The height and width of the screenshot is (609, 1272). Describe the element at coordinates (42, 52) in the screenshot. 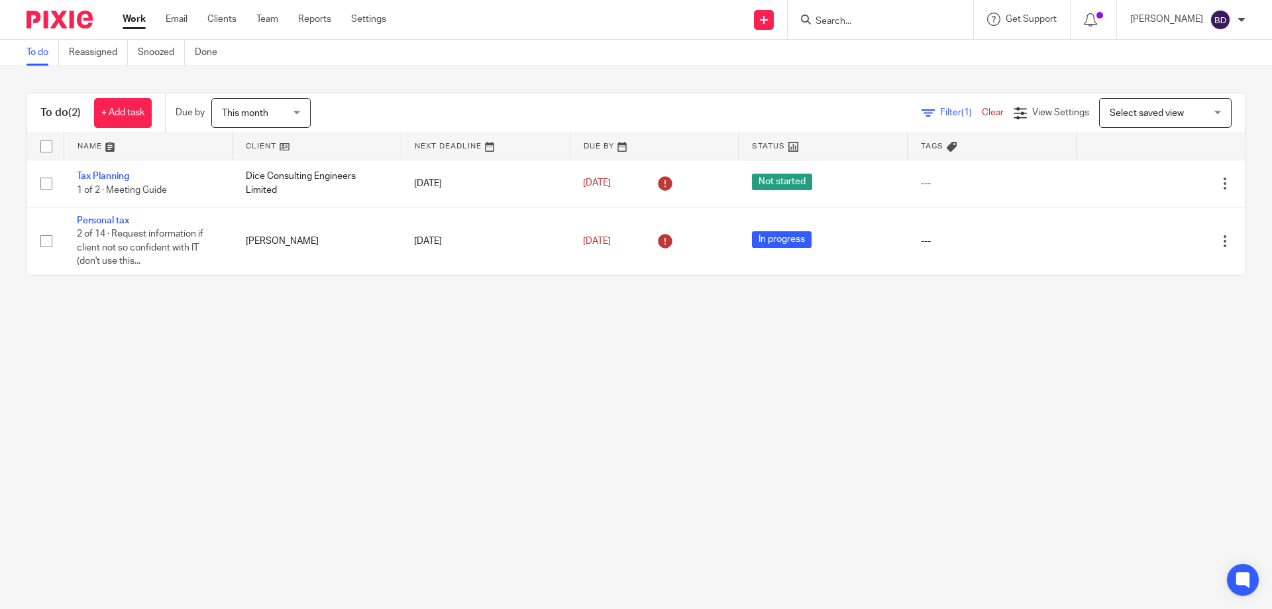

I see `a: To do` at that location.